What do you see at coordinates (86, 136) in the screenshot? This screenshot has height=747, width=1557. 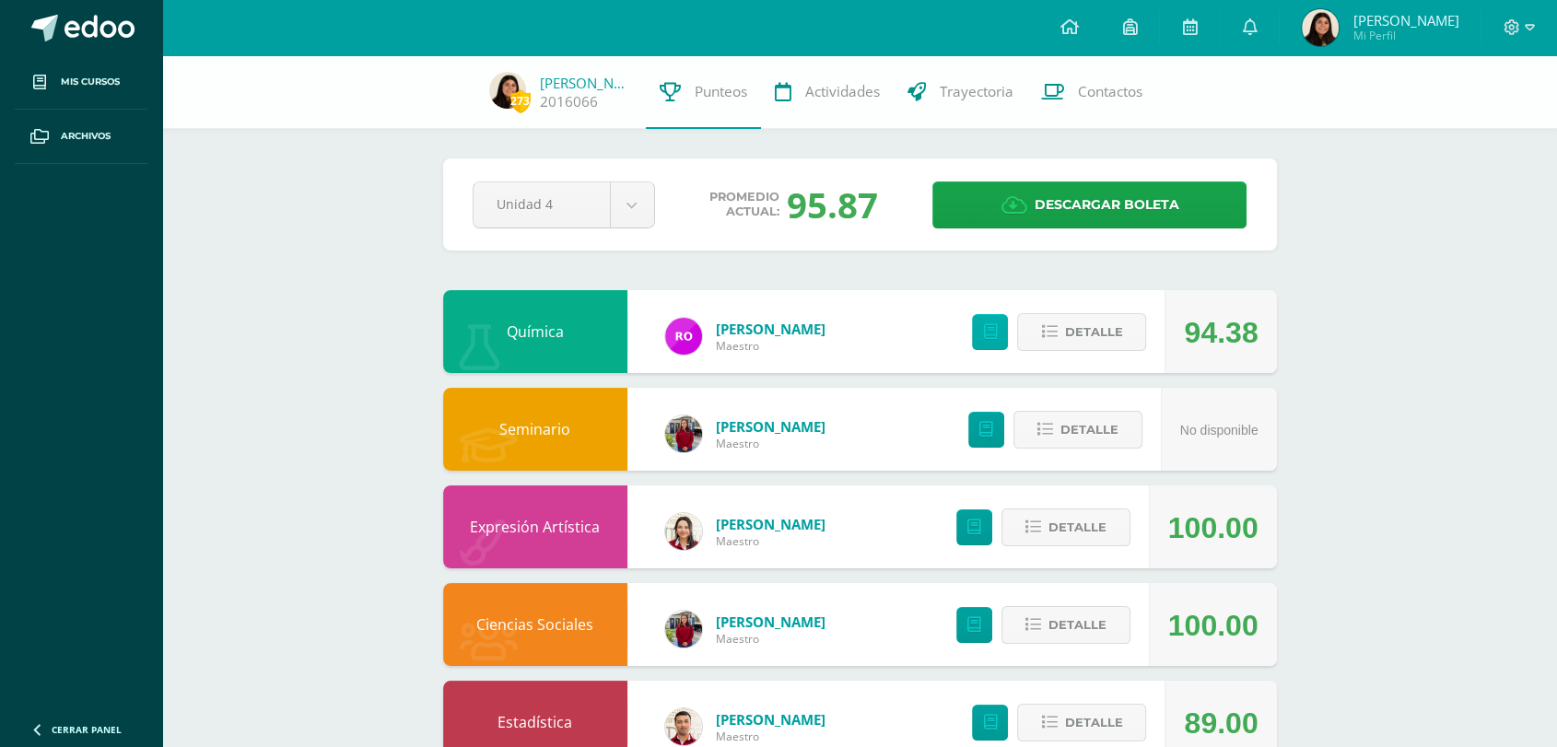 I see `span: Archivos` at bounding box center [86, 136].